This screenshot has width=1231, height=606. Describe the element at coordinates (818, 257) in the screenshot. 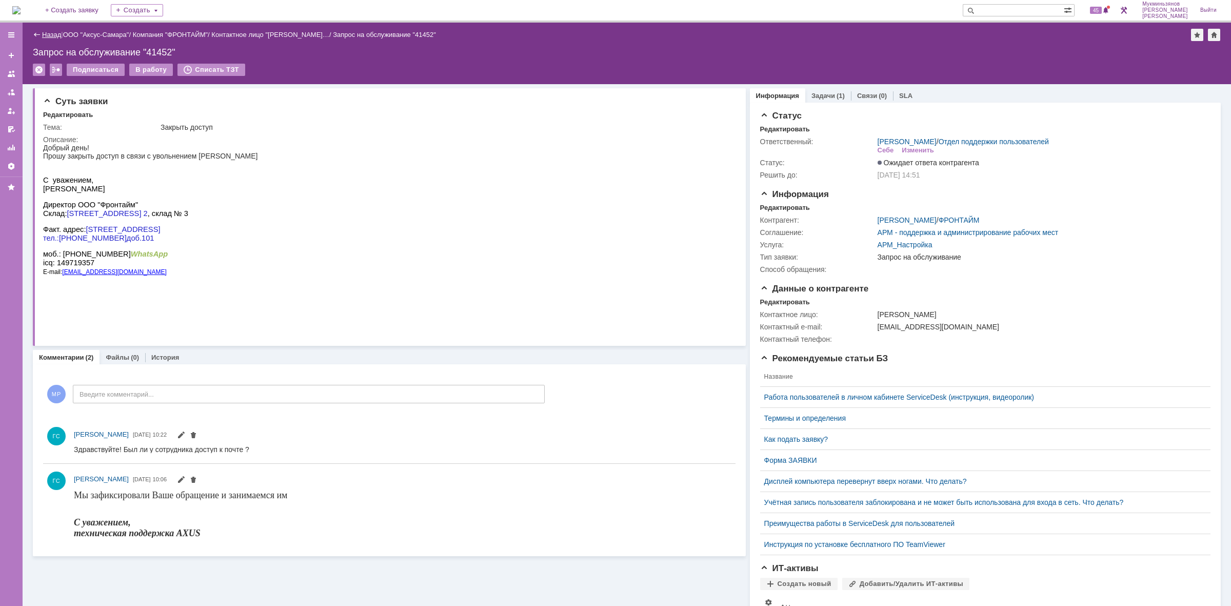

I see `div: Тип заявки:` at that location.